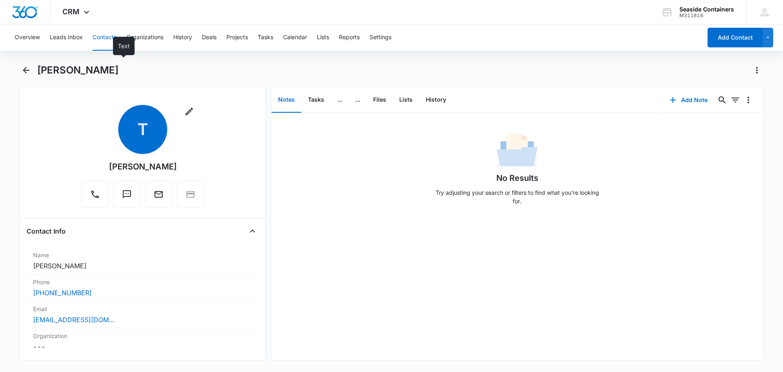 This screenshot has width=783, height=372. I want to click on button: Deals, so click(209, 38).